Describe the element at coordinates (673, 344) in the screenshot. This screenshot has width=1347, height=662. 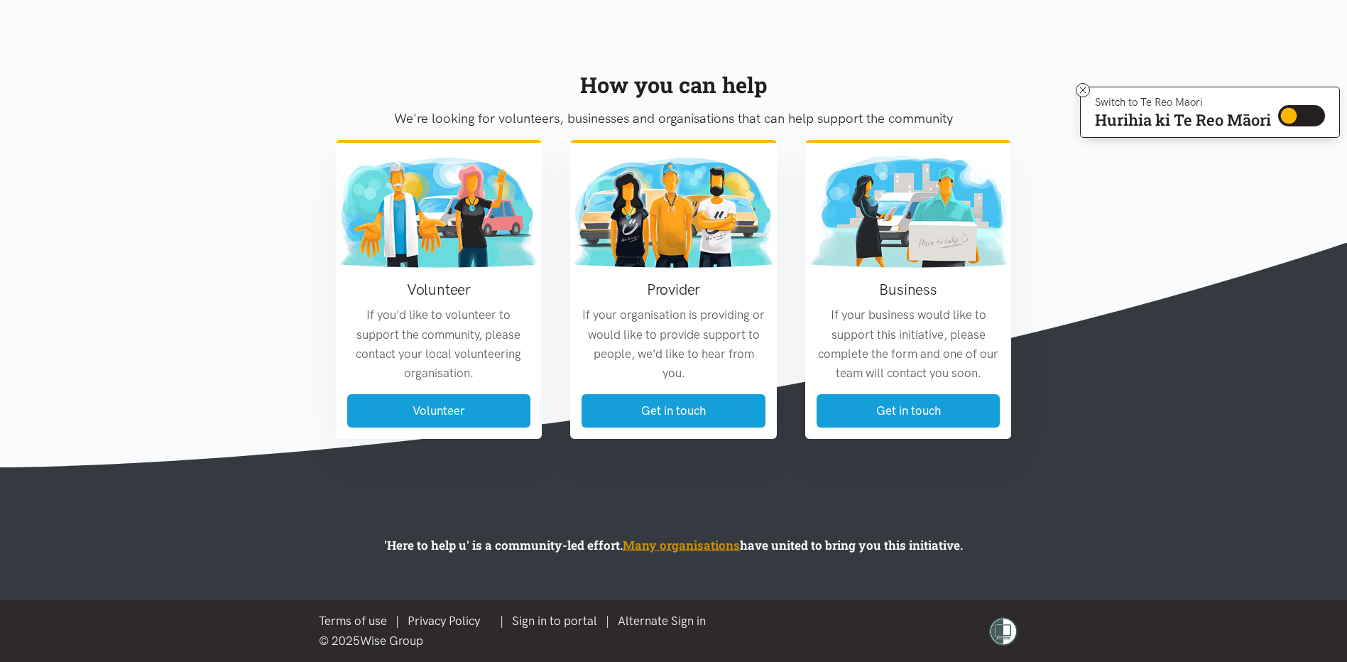
I see `p: If your organisation is providing or would like to provide support to people, we'd like to hear f...` at that location.